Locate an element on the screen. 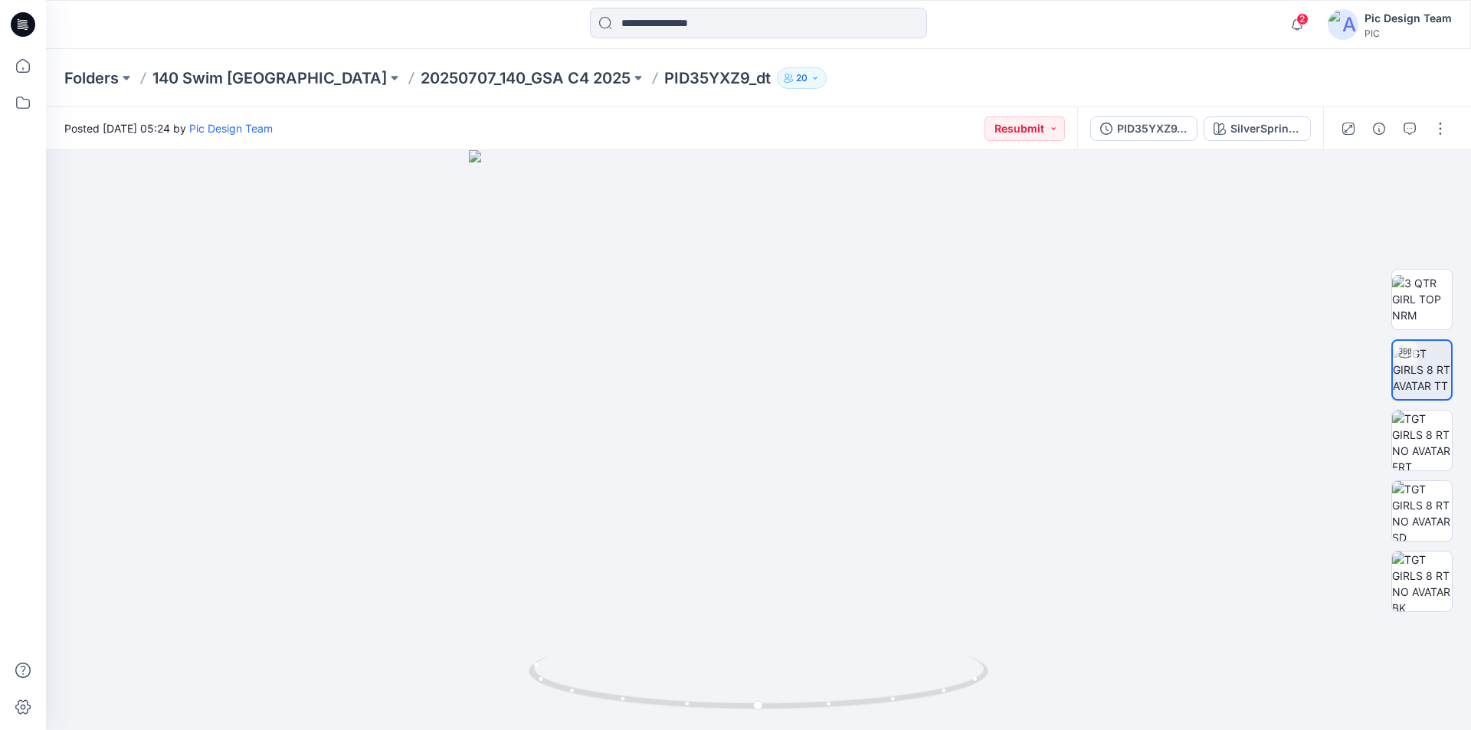  img: TGT GIRLS 8 RT NO AVATAR BK is located at coordinates (1422, 582).